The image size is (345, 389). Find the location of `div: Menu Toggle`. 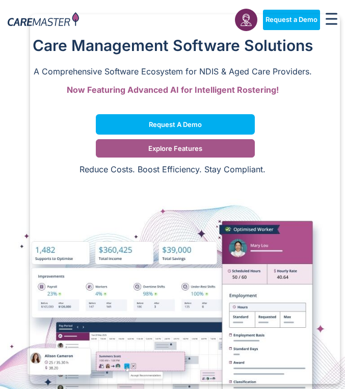

div: Menu Toggle is located at coordinates (331, 20).